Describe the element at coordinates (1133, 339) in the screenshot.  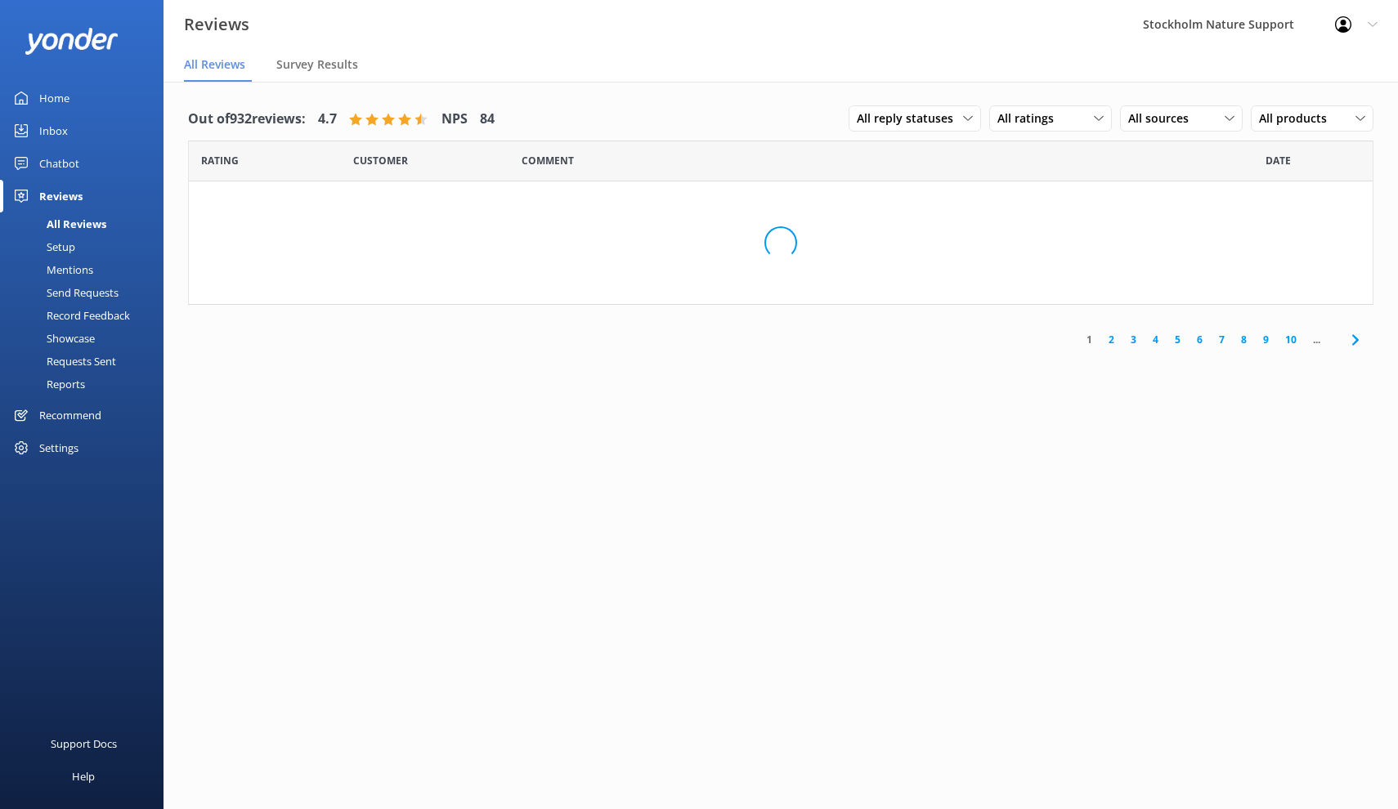
I see `a: 3` at that location.